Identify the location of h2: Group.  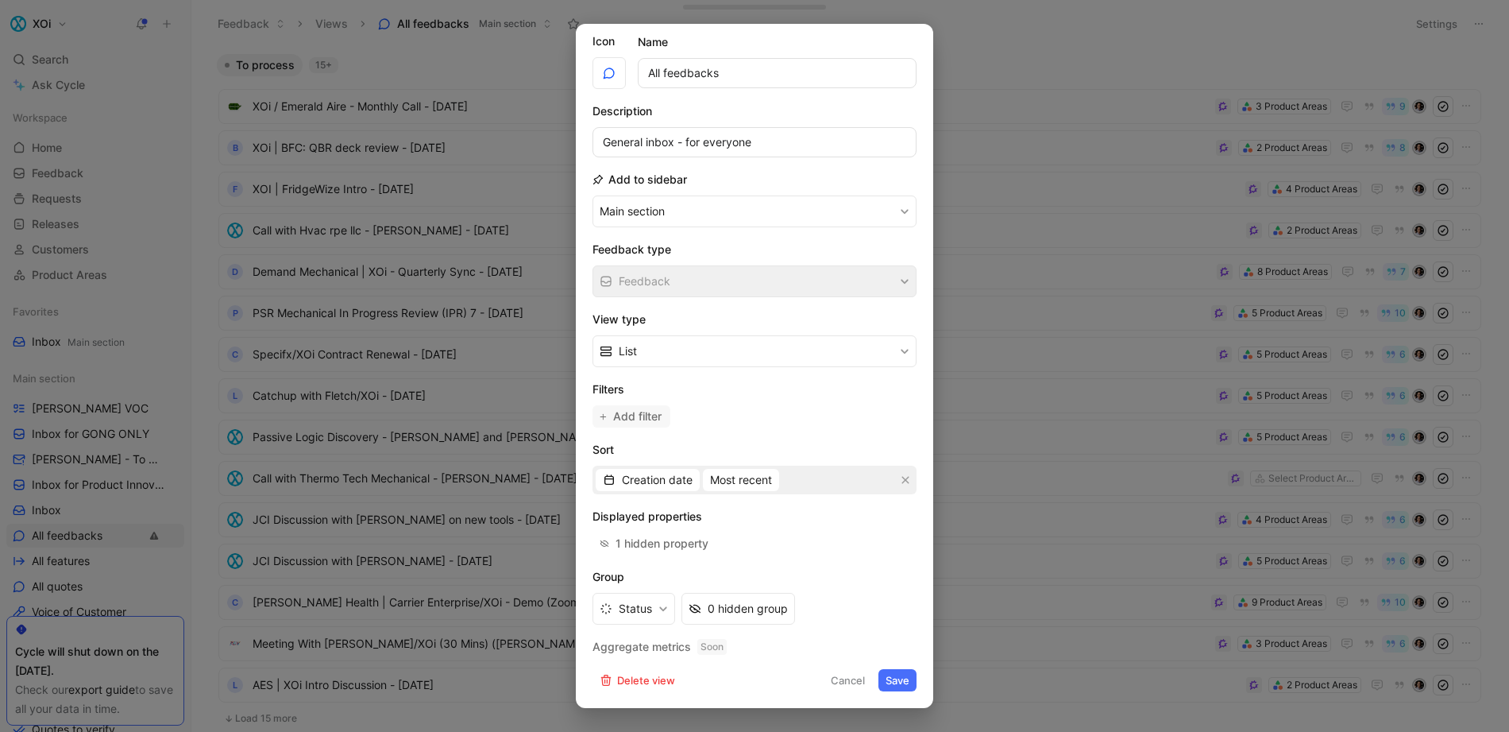
(755, 577).